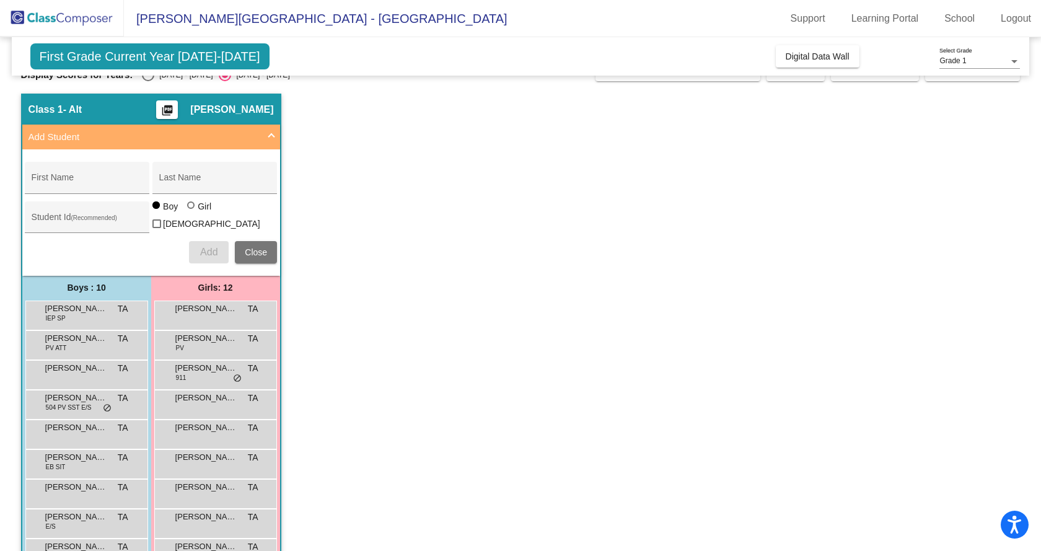  I want to click on input: First Name, so click(87, 182).